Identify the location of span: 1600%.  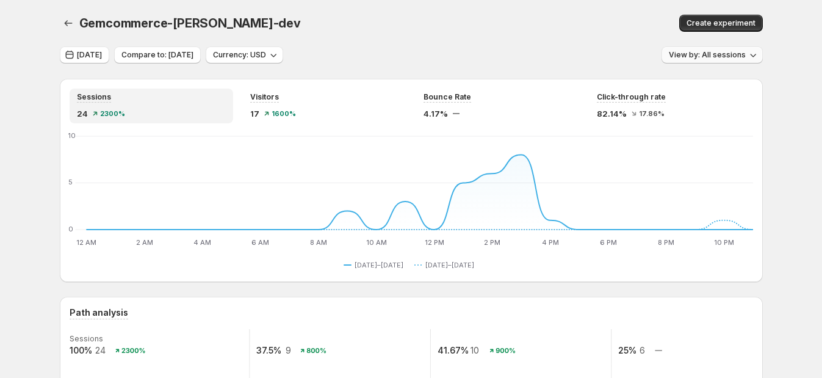
(284, 113).